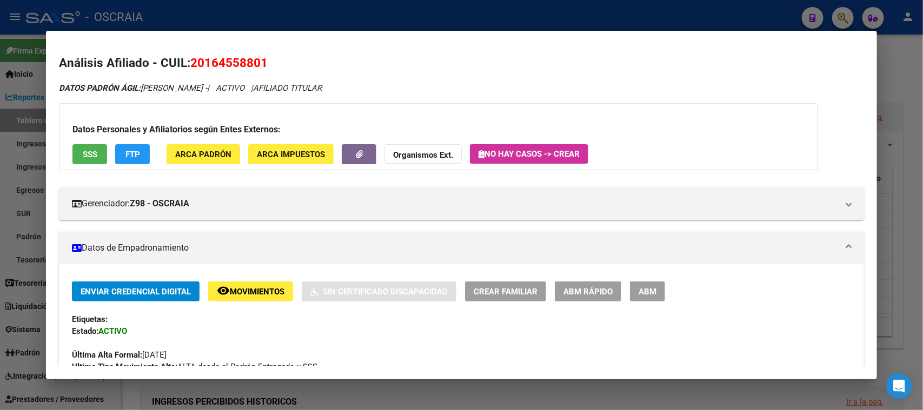  I want to click on mat-expansion-panel-header: Datos de Empadronamiento, so click(461, 248).